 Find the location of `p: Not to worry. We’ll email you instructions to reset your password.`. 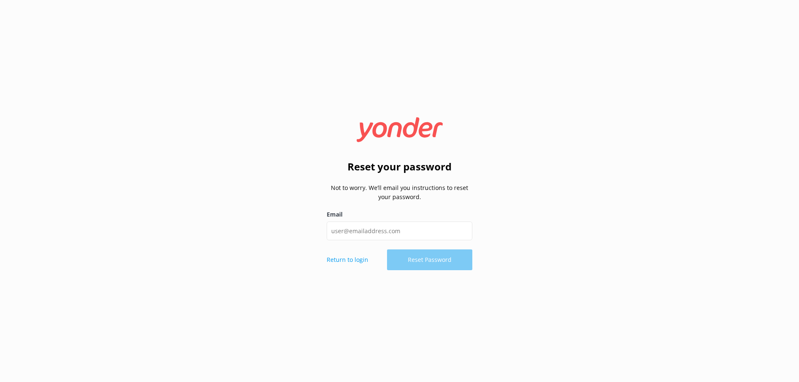

p: Not to worry. We’ll email you instructions to reset your password. is located at coordinates (399, 193).